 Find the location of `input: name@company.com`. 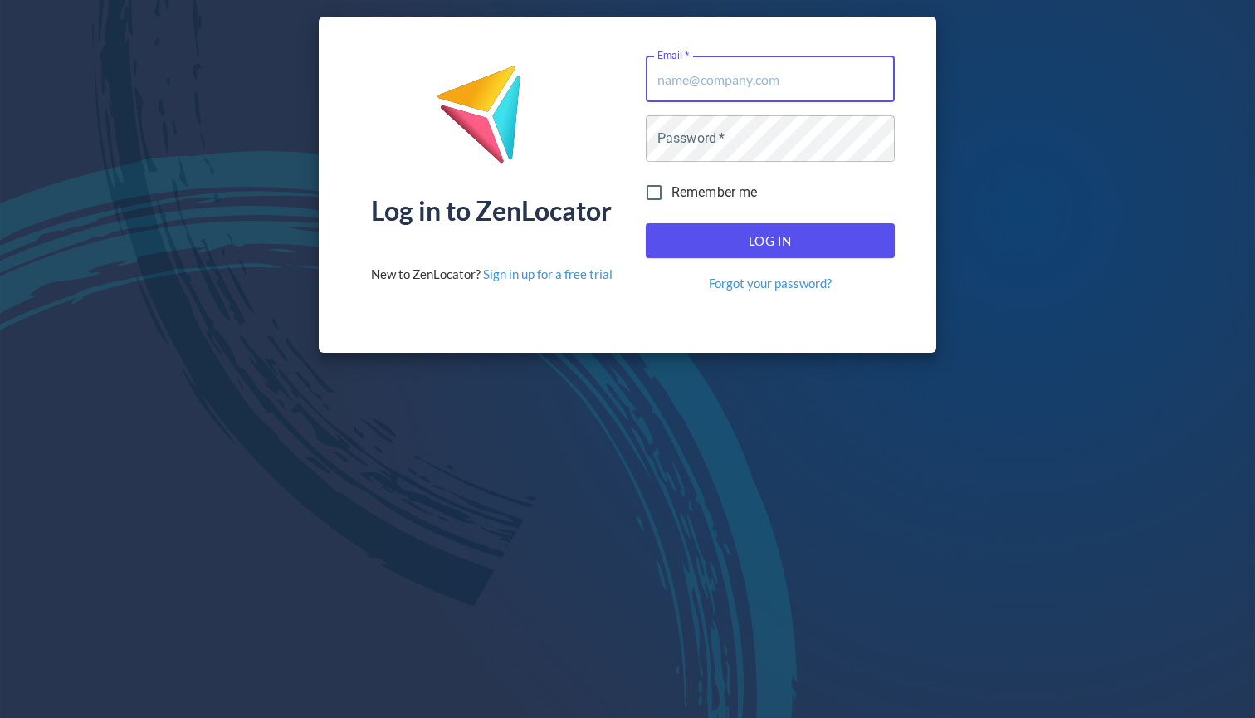

input: name@company.com is located at coordinates (770, 79).